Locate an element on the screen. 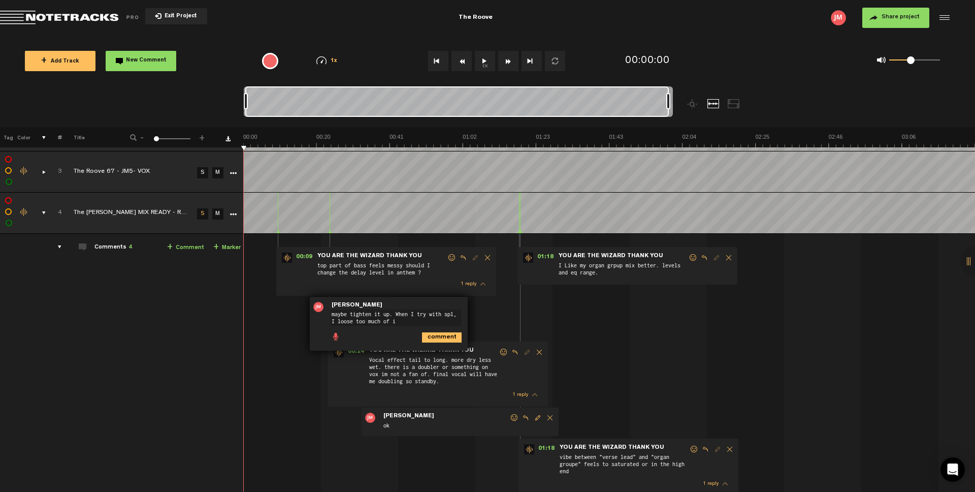 This screenshot has width=975, height=492. span: Add Track is located at coordinates (60, 61).